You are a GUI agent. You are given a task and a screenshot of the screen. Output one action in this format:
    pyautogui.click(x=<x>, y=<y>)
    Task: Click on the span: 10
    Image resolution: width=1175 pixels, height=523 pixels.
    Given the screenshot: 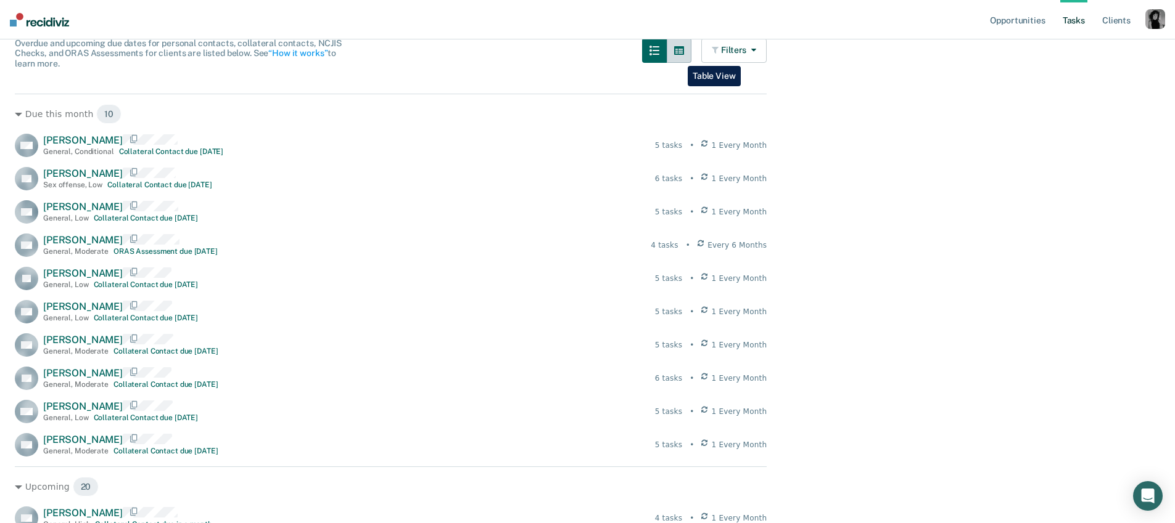 What is the action you would take?
    pyautogui.click(x=109, y=114)
    